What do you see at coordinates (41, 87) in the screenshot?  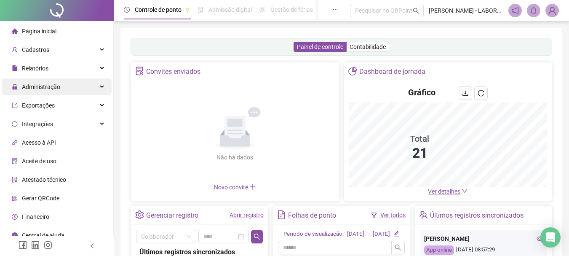 I see `span: Administração` at bounding box center [41, 87].